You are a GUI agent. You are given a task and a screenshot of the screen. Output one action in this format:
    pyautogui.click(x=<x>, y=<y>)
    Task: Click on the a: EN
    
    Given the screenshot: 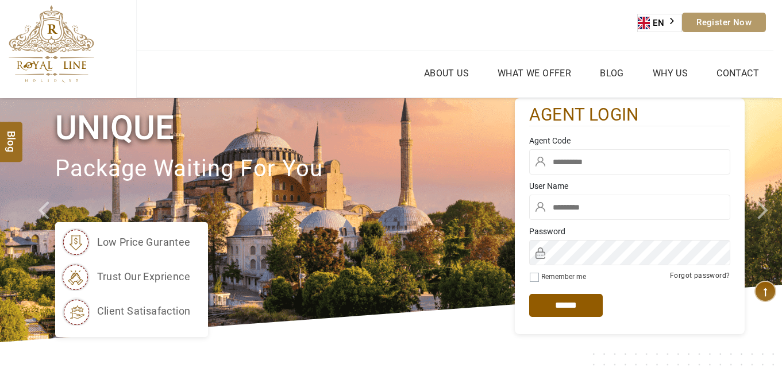 What is the action you would take?
    pyautogui.click(x=660, y=23)
    